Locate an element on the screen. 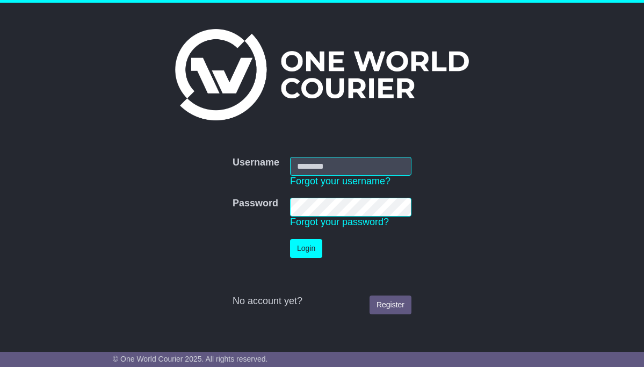 The image size is (644, 367). label: Username is located at coordinates (256, 163).